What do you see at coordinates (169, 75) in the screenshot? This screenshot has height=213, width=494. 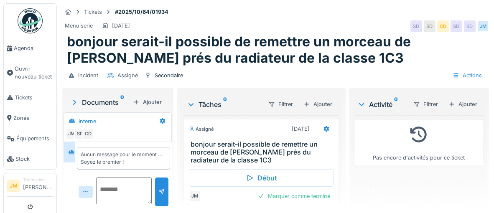 I see `div: Secondaire` at bounding box center [169, 75].